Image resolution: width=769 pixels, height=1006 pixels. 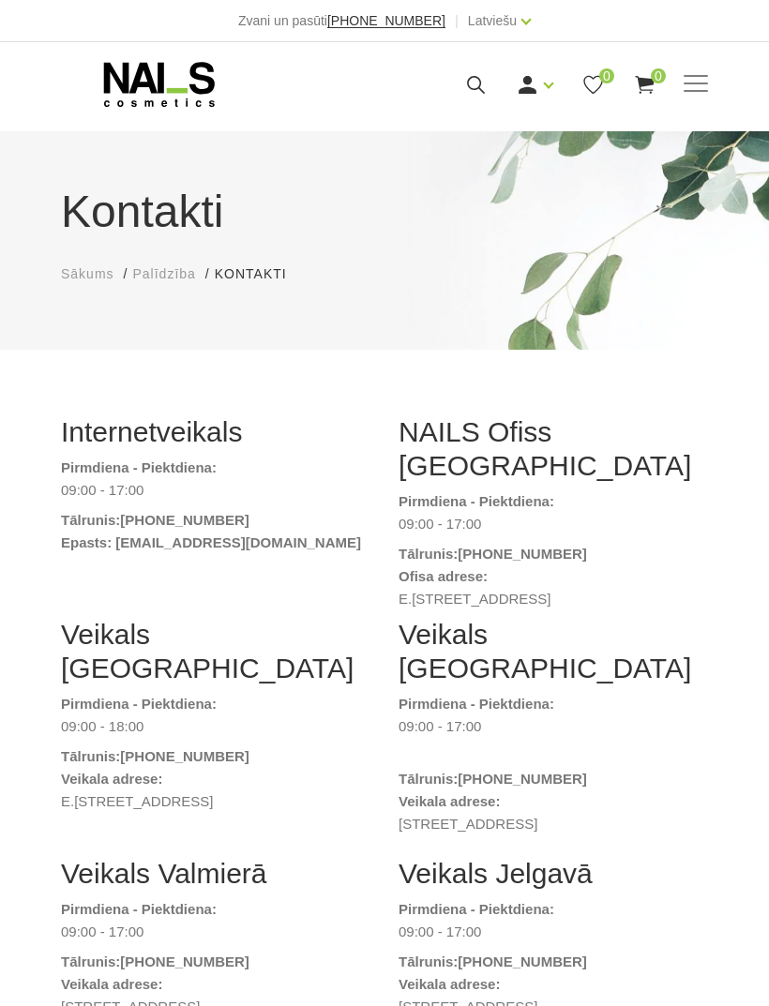 I want to click on strong: Ofisa adrese:, so click(x=443, y=576).